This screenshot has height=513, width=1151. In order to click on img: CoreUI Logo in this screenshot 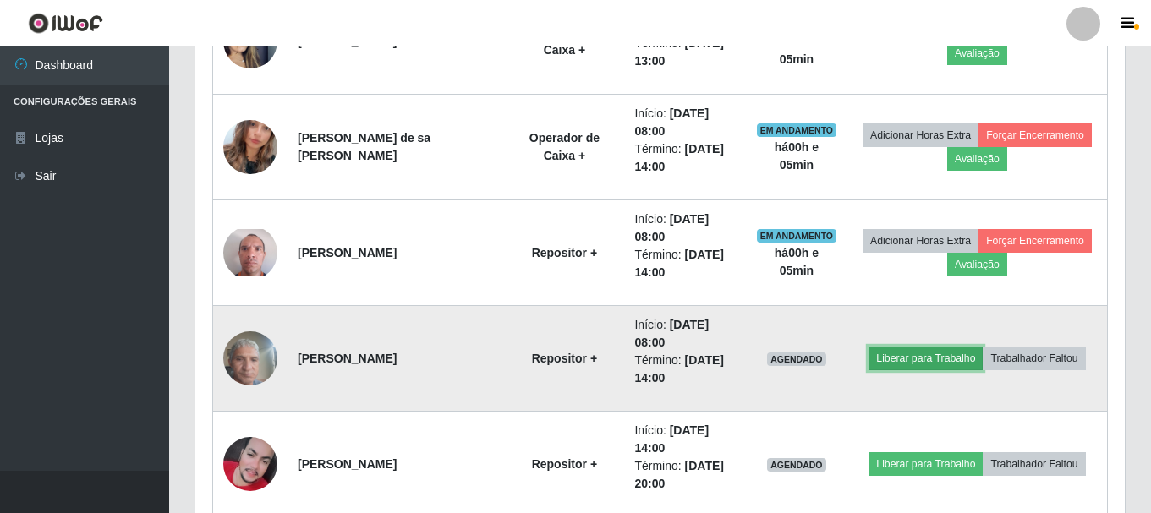, I will do `click(65, 23)`.